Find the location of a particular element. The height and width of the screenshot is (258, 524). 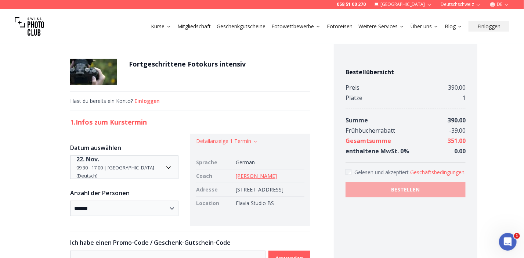

div: Gesamtsumme is located at coordinates (369, 141).